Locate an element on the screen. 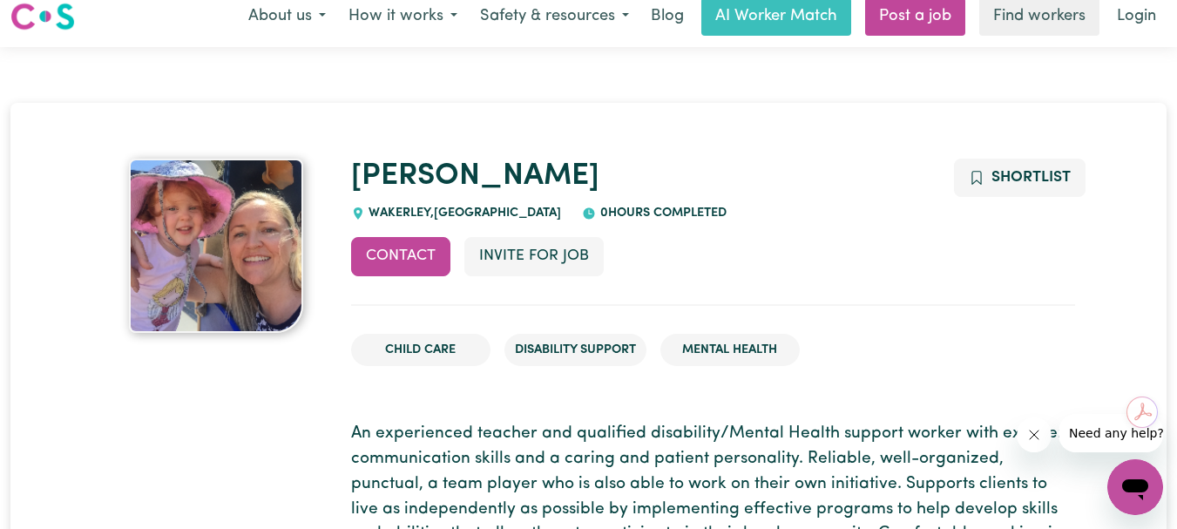  button: Add to shortlist is located at coordinates (1020, 178).